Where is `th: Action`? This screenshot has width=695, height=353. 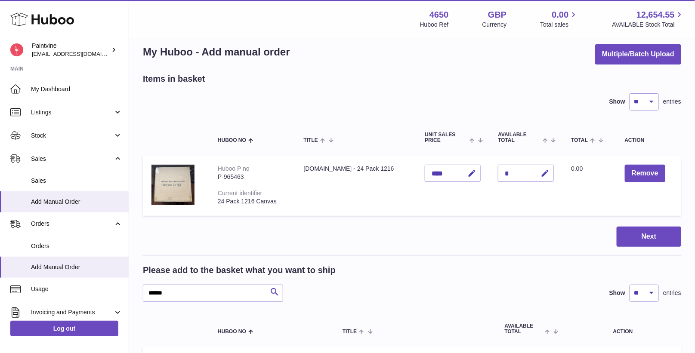
th: Action is located at coordinates (623, 329).